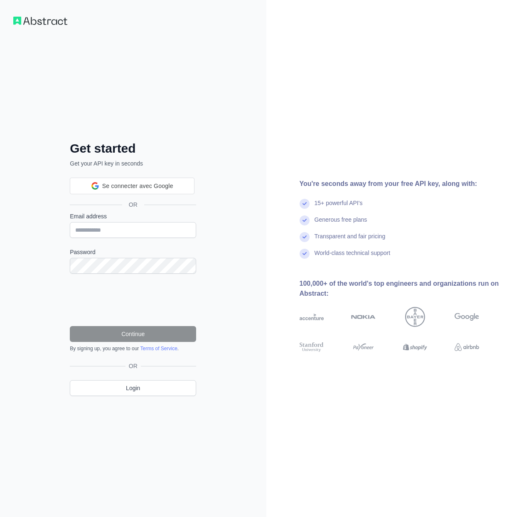 The height and width of the screenshot is (517, 519). What do you see at coordinates (353, 257) in the screenshot?
I see `div: World-class technical support` at bounding box center [353, 257].